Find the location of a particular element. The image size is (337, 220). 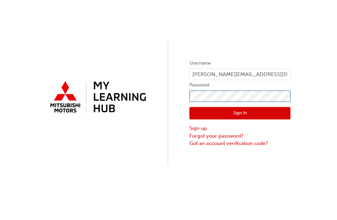

button: Sign In is located at coordinates (240, 113).